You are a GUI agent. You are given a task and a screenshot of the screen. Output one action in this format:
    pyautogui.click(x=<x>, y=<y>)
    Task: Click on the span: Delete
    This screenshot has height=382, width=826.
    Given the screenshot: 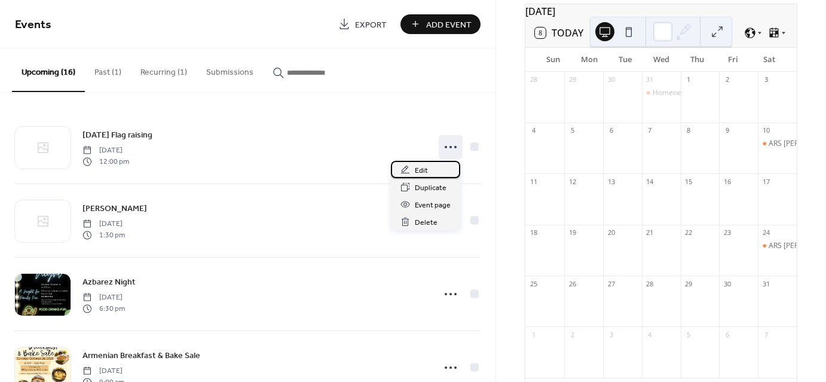 What is the action you would take?
    pyautogui.click(x=426, y=222)
    